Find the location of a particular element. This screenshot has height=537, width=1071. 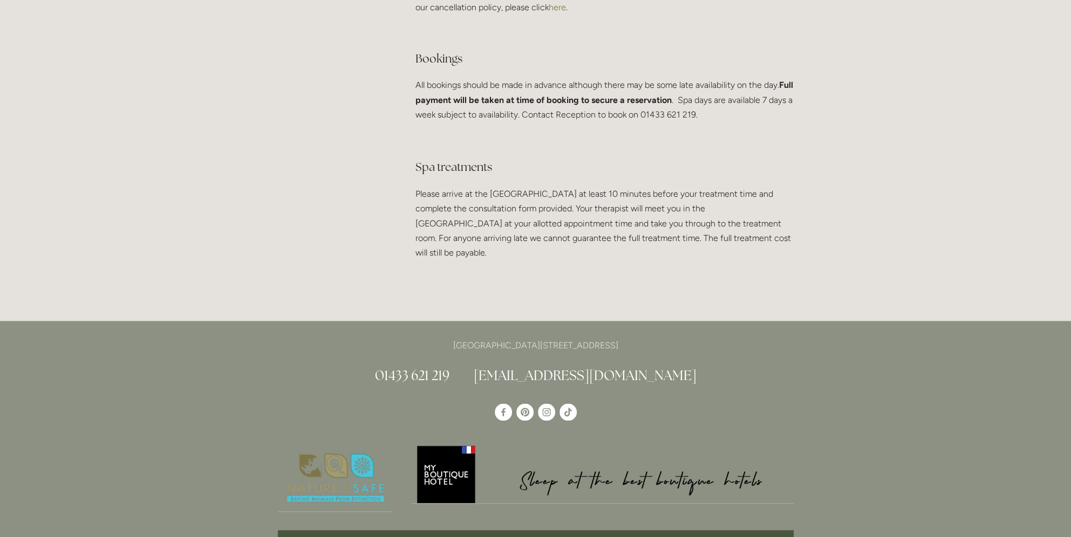

a: Pinterest is located at coordinates (525, 412).